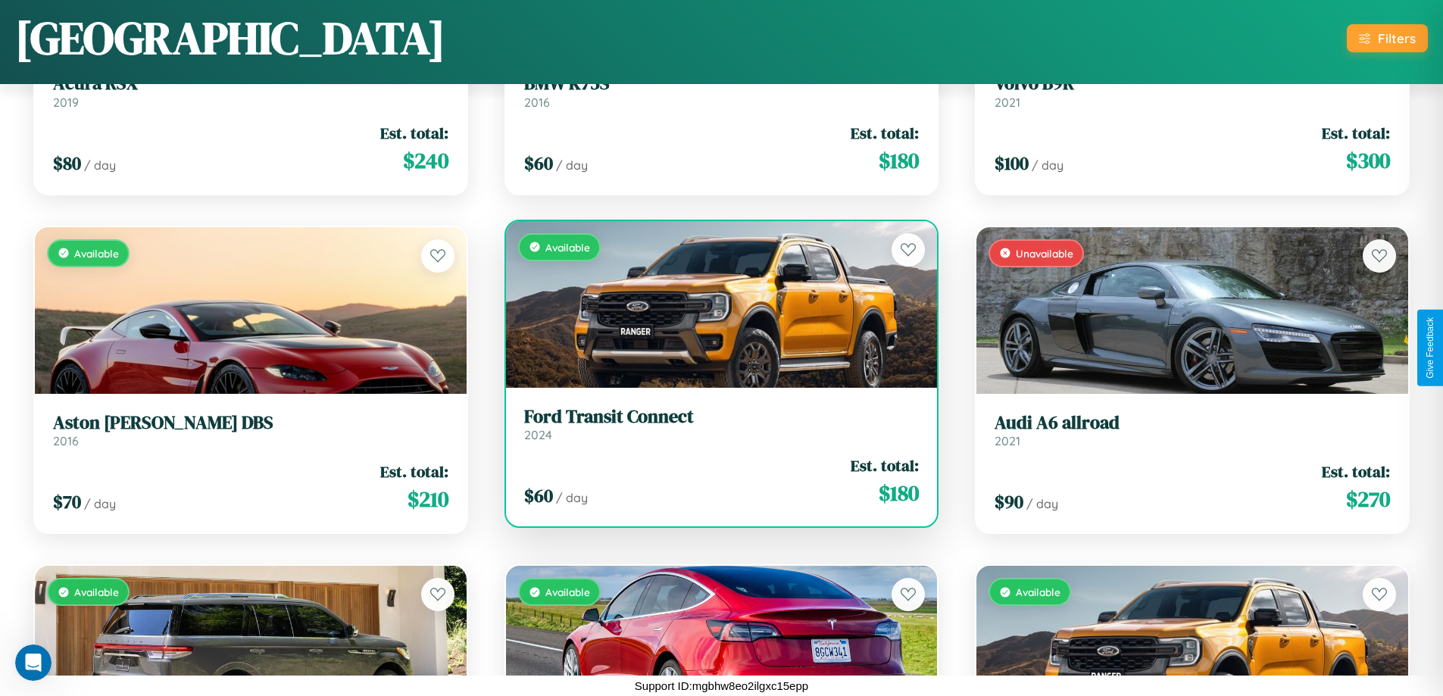  Describe the element at coordinates (1192, 91) in the screenshot. I see `a: Volvo B9R2021` at that location.